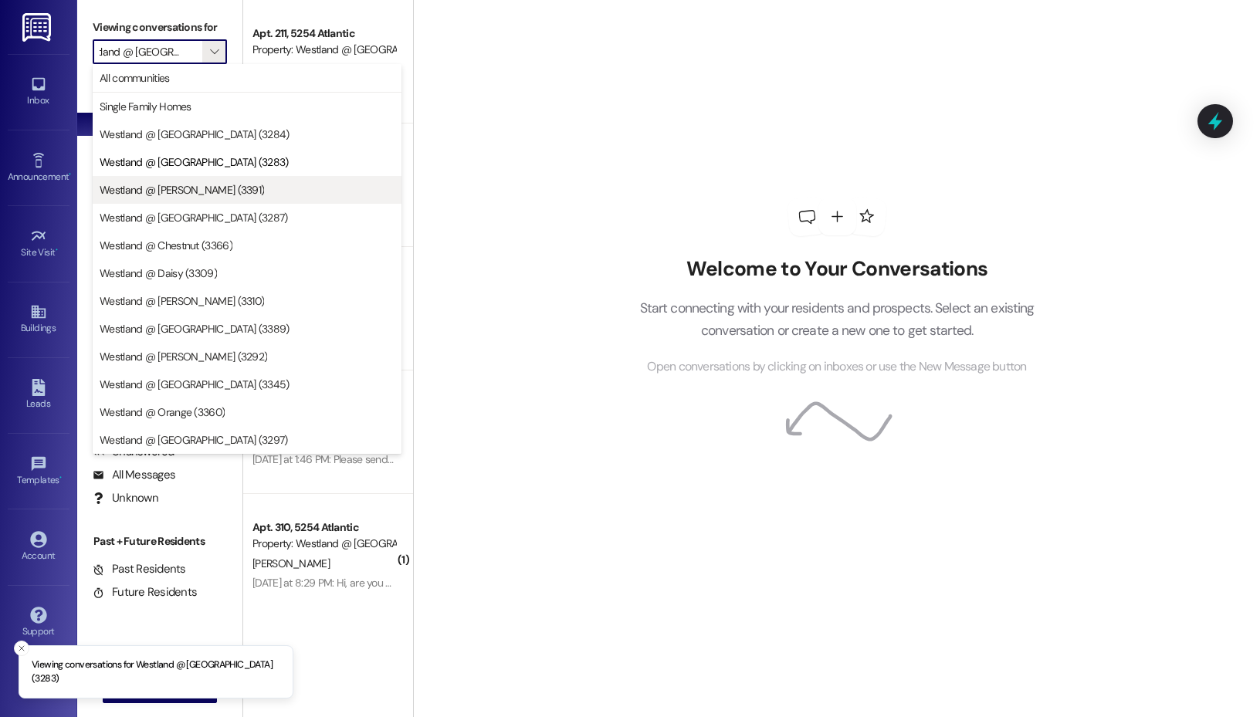  I want to click on div: Apt. 310, 5254 Atlantic, so click(323, 527).